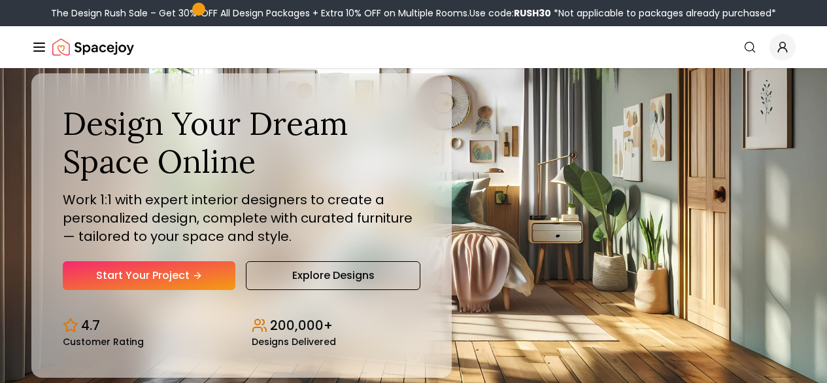 The image size is (827, 383). I want to click on span: Use code:, so click(510, 13).